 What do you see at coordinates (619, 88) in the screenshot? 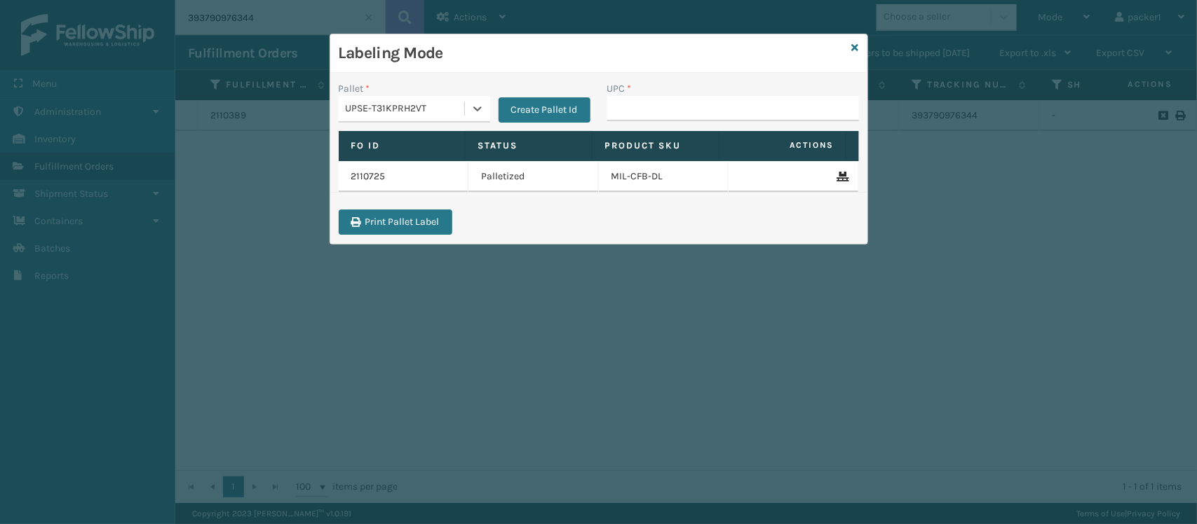
I see `label: UPC` at bounding box center [619, 88].